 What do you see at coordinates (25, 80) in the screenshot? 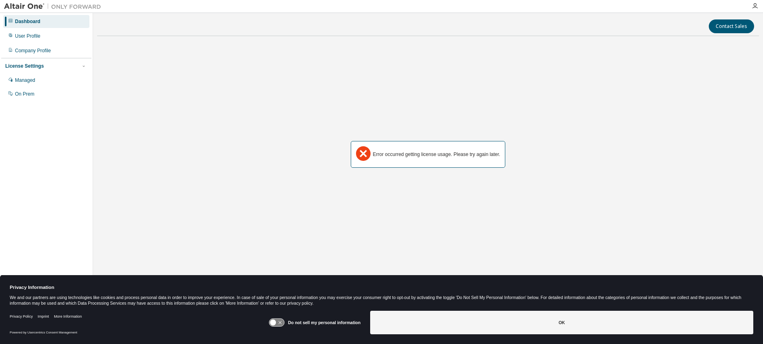
I see `div: Managed` at bounding box center [25, 80].